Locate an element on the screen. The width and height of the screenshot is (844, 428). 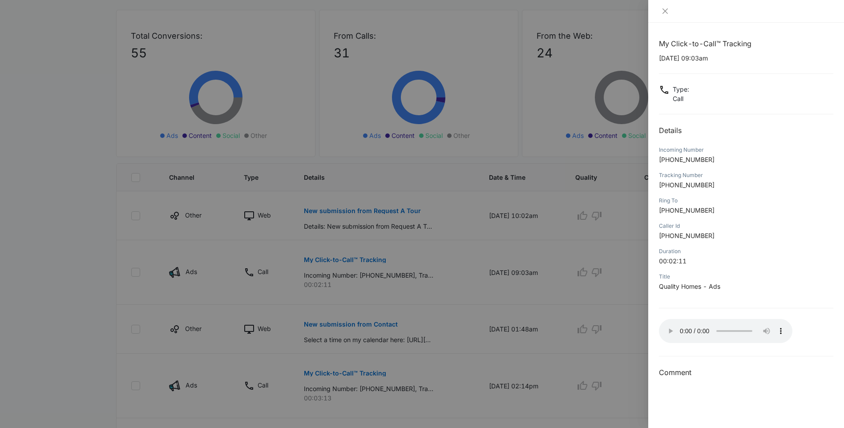
div: Title is located at coordinates (746, 277).